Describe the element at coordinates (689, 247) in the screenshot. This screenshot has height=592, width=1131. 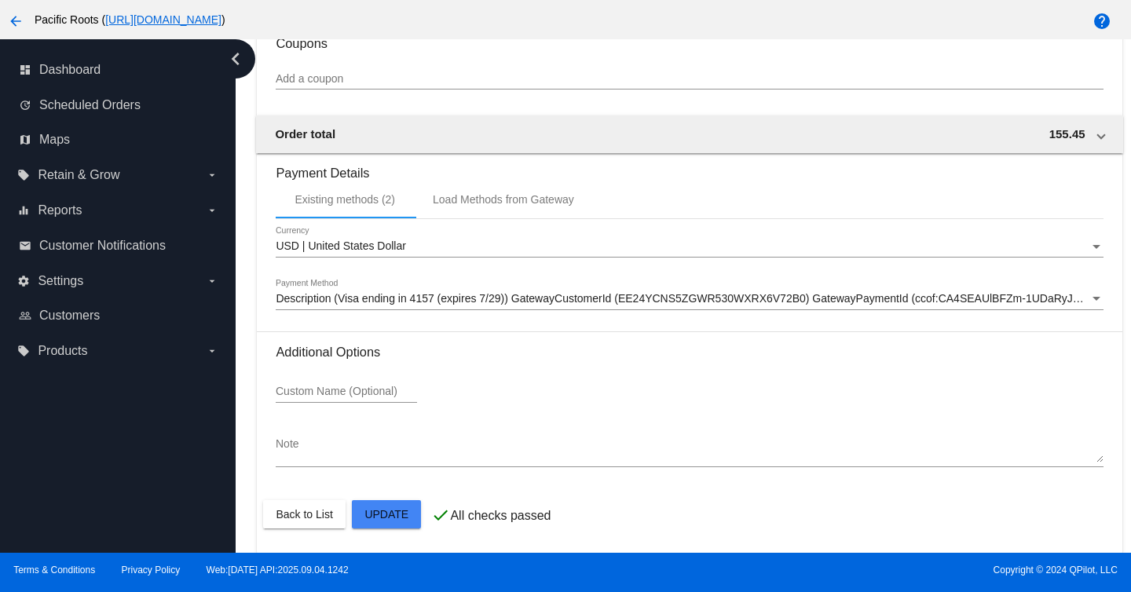
I see `mat-select: Currency` at that location.